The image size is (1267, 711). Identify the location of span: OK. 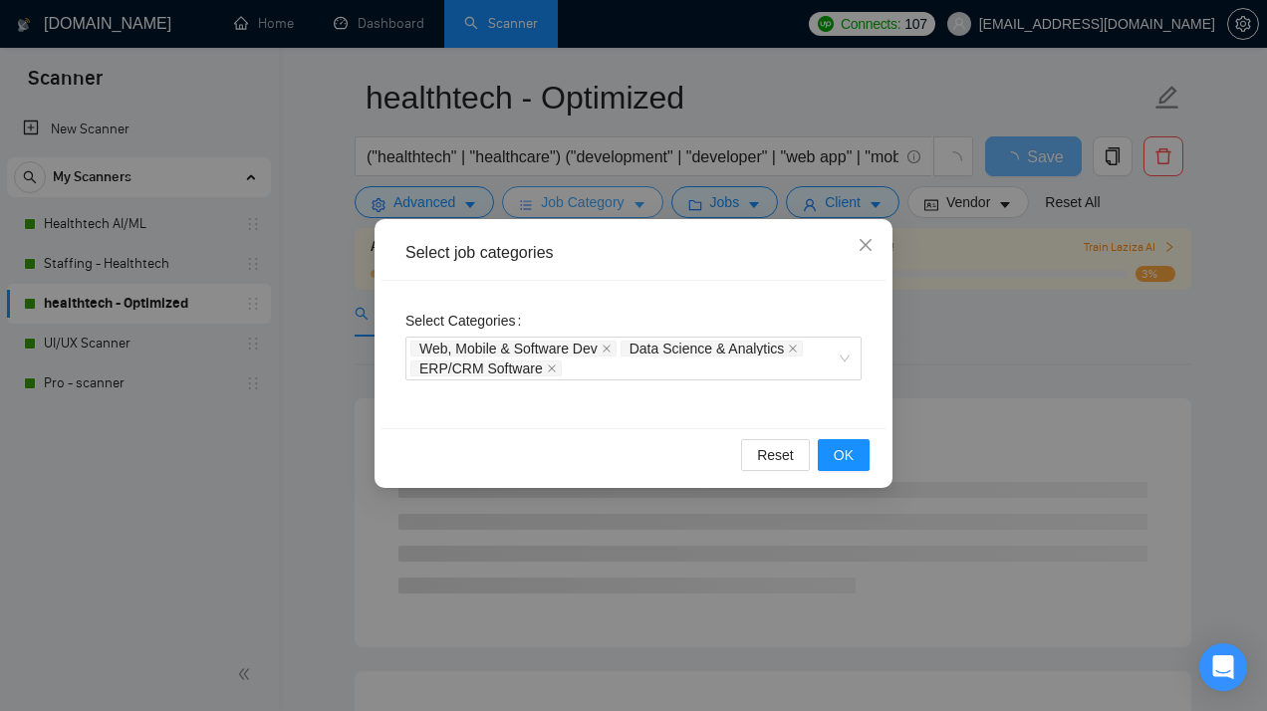
(844, 455).